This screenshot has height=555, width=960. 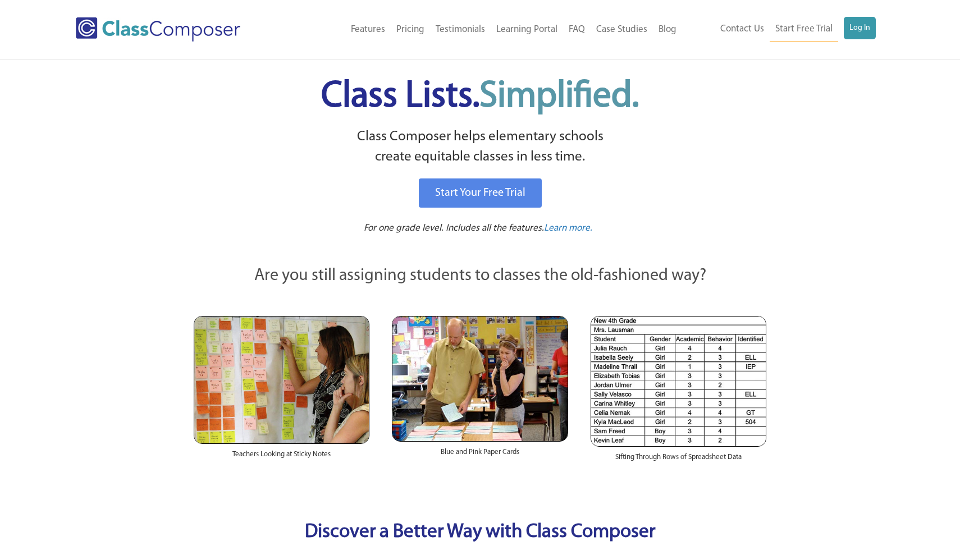 What do you see at coordinates (480, 533) in the screenshot?
I see `p: Discover a Better Way with Class Composer` at bounding box center [480, 533].